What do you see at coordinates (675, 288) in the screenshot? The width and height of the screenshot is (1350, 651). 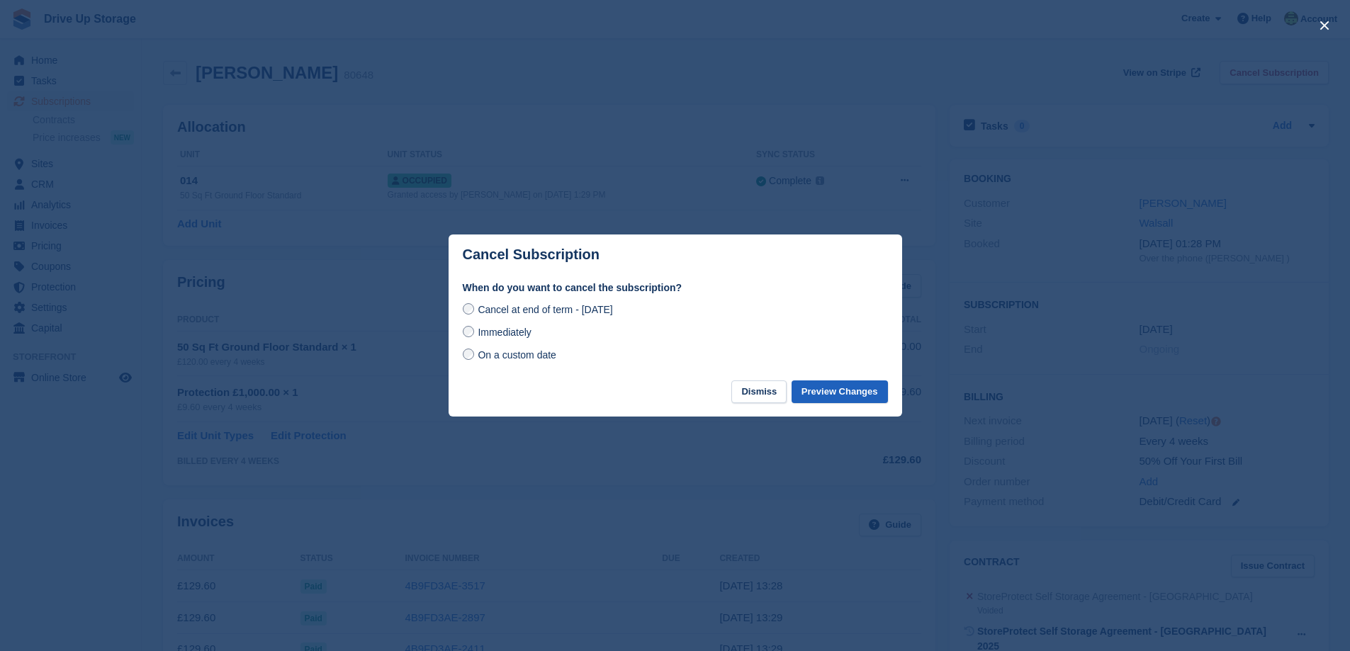 I see `label: When do you want to cancel the subscription?` at bounding box center [675, 288].